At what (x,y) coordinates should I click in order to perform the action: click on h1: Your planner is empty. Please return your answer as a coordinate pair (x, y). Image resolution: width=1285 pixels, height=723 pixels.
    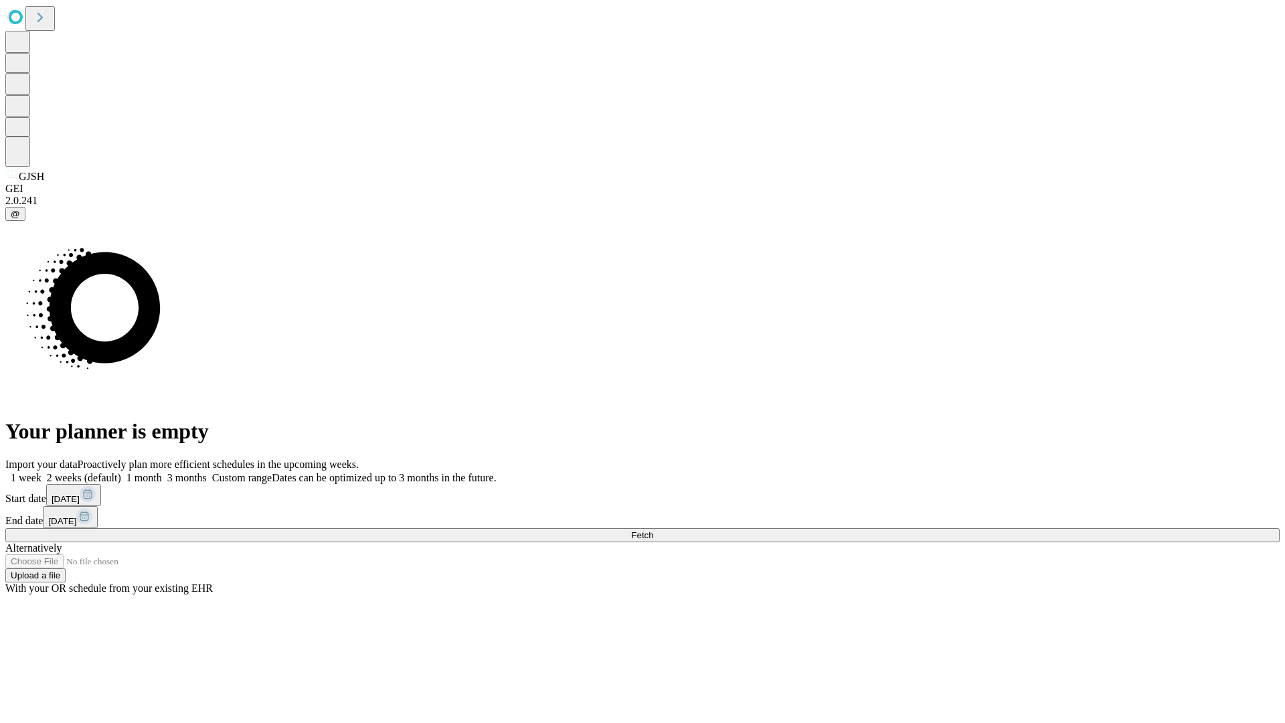
    Looking at the image, I should click on (643, 431).